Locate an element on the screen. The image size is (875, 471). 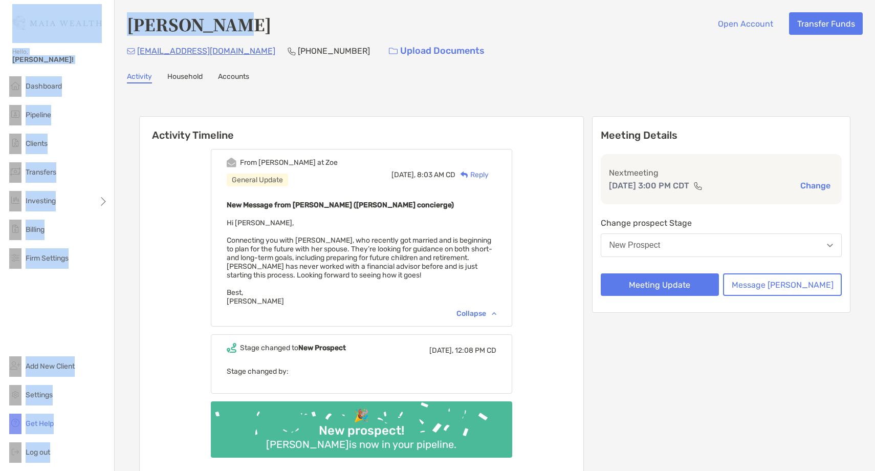
img: logout icon is located at coordinates (15, 452).